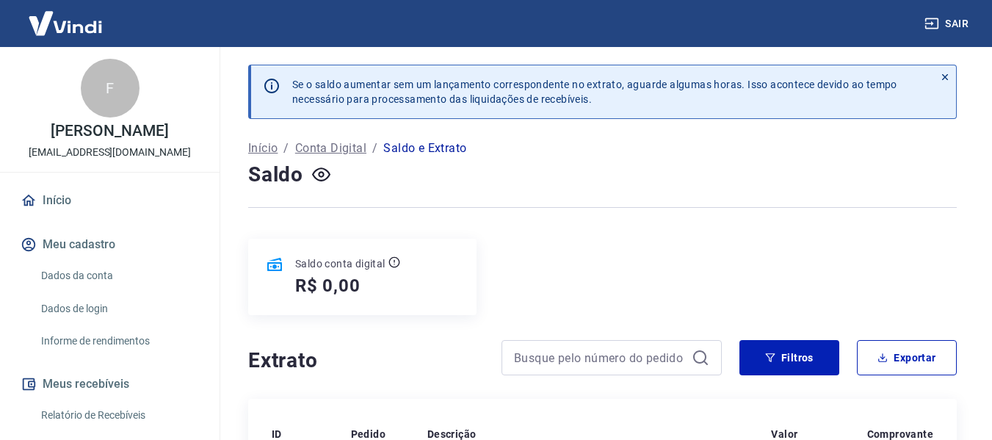 The height and width of the screenshot is (440, 992). What do you see at coordinates (330, 148) in the screenshot?
I see `a: Conta Digital` at bounding box center [330, 148].